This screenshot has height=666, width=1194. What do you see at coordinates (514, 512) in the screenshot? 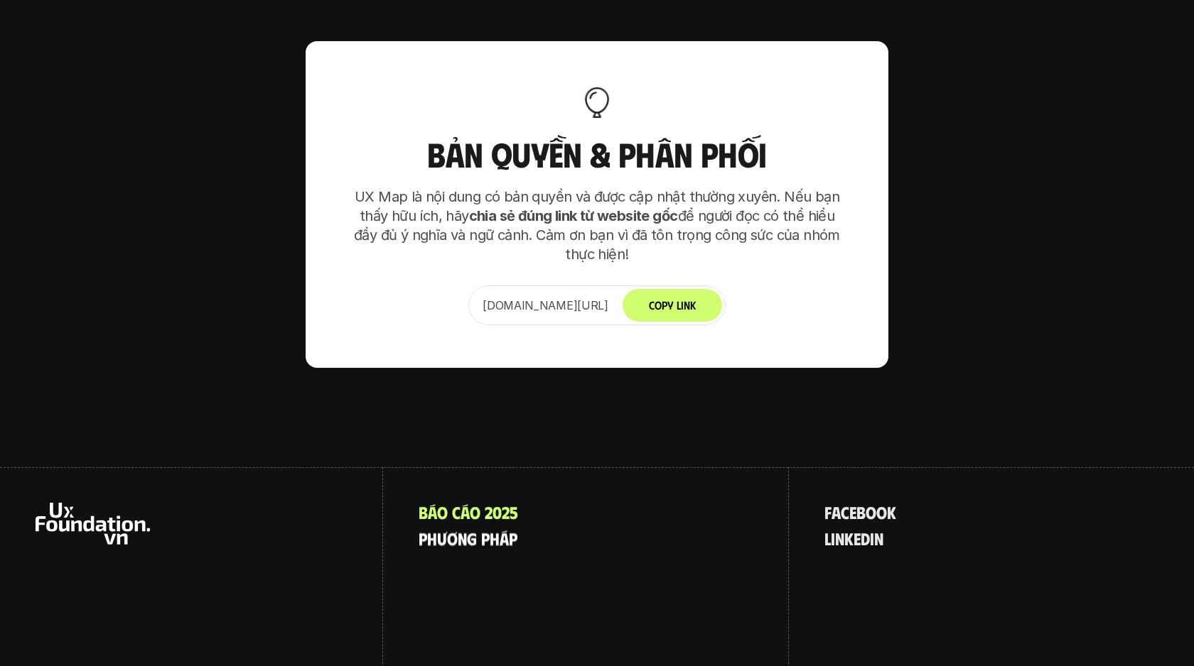
I see `span: 5` at bounding box center [514, 512].